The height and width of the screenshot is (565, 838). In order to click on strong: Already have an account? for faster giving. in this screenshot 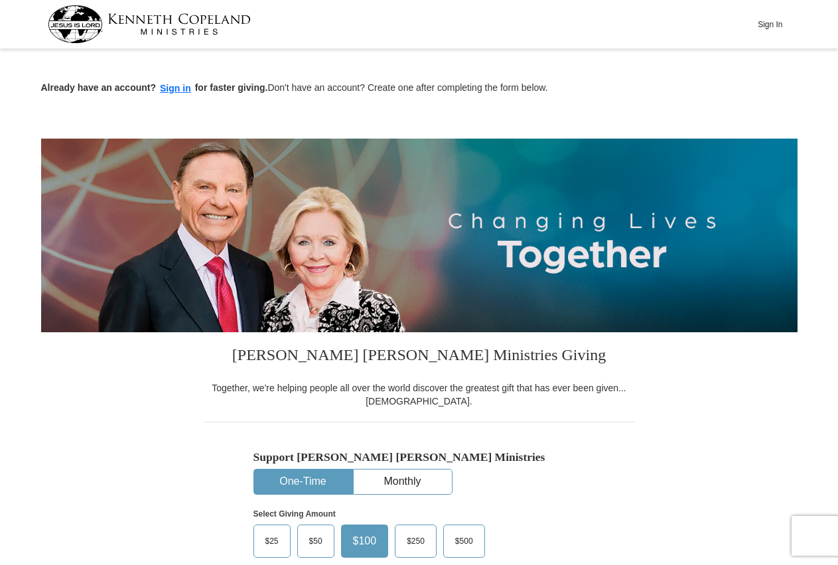, I will do `click(155, 88)`.